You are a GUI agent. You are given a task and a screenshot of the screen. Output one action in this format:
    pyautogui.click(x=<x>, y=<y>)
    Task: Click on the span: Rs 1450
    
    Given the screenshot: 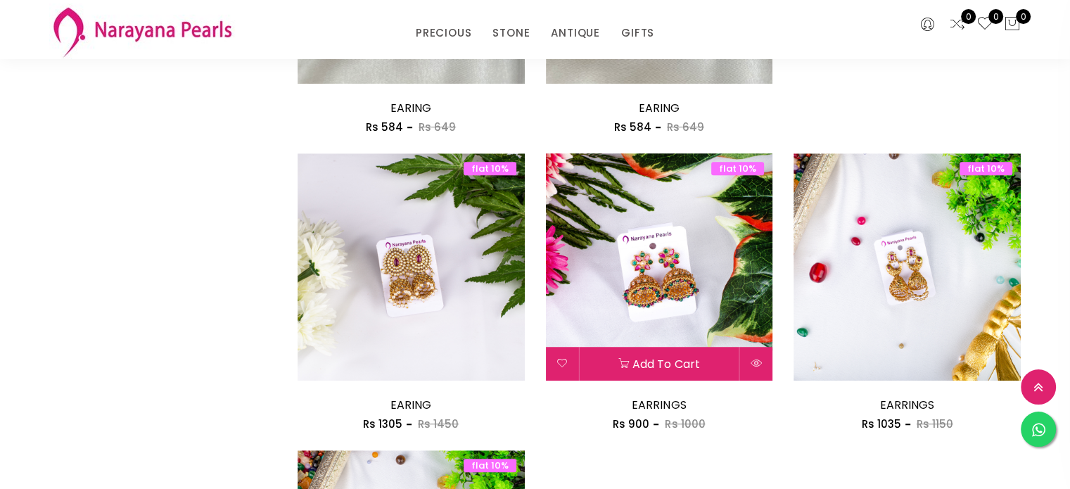 What is the action you would take?
    pyautogui.click(x=438, y=424)
    